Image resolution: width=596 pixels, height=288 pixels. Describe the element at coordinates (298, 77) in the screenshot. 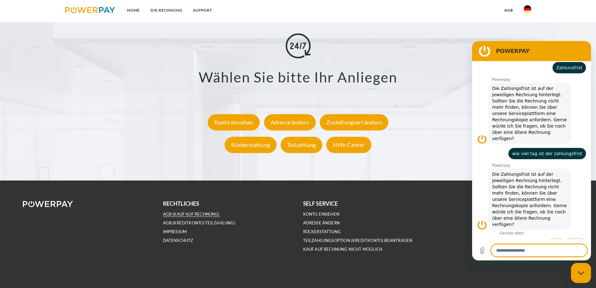

I see `h3: Wählen Sie bitte Ihr Anliegen` at that location.